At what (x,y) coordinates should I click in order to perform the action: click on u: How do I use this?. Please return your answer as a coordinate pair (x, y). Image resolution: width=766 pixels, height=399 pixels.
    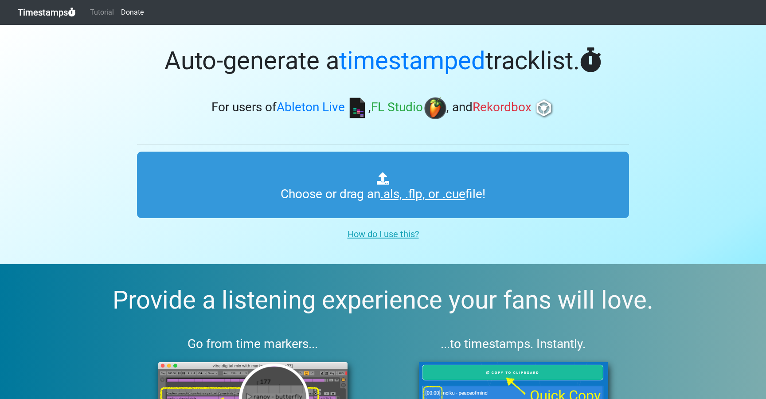
    Looking at the image, I should click on (383, 234).